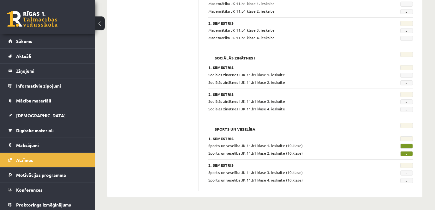  What do you see at coordinates (47, 160) in the screenshot?
I see `a: Atzīmes` at bounding box center [47, 160].